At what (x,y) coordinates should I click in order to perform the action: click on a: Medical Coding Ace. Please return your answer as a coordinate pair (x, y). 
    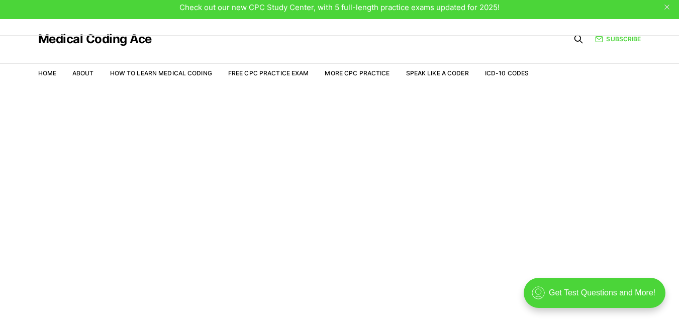
    Looking at the image, I should click on (95, 39).